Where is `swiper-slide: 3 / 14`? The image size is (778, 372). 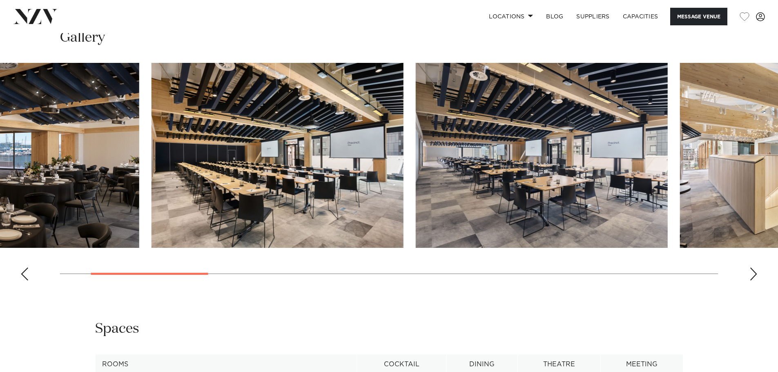 swiper-slide: 3 / 14 is located at coordinates (541, 155).